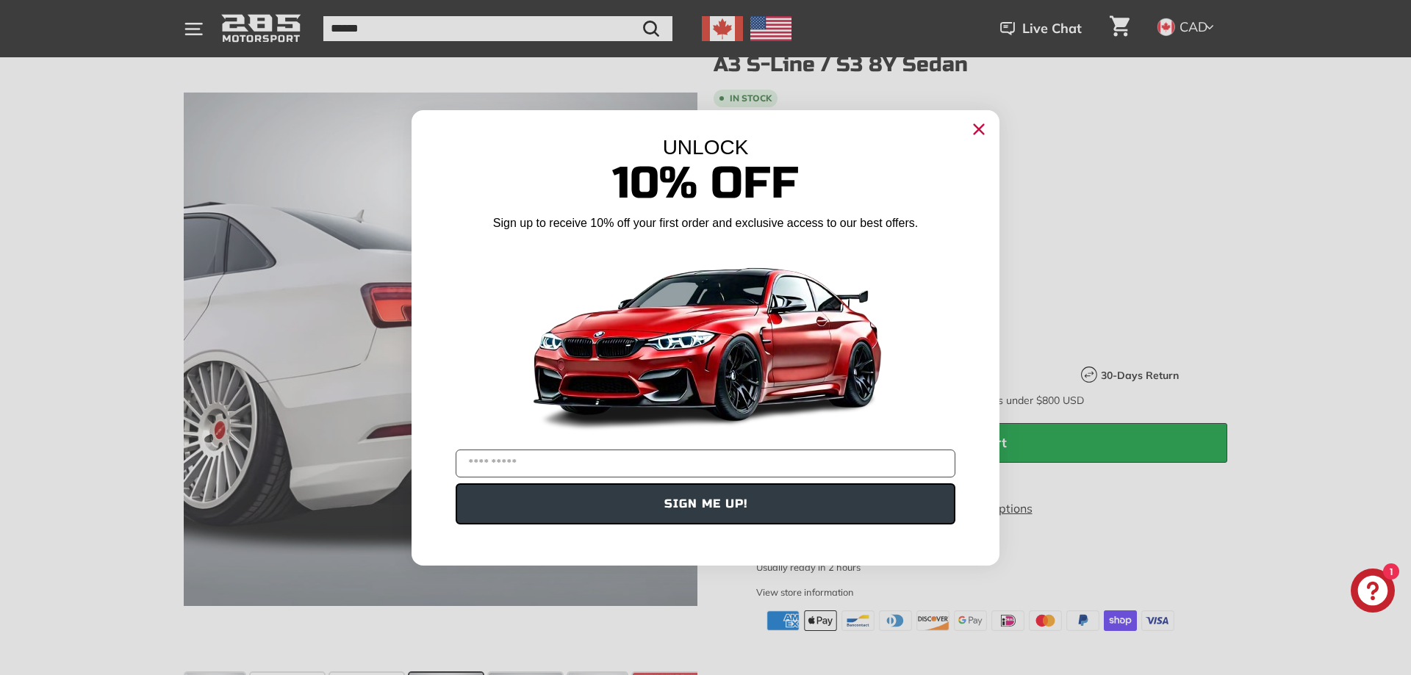 The image size is (1411, 675). What do you see at coordinates (706, 340) in the screenshot?
I see `img: Banner showing BMW 4 Series Body kit` at bounding box center [706, 340].